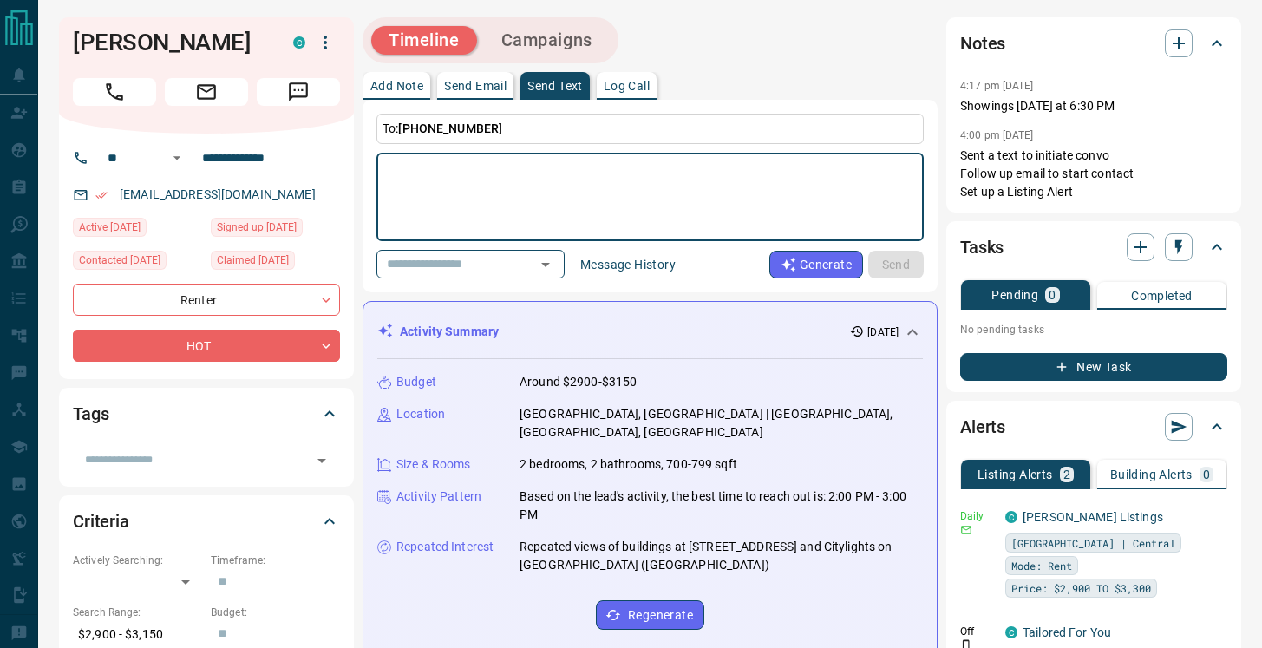 This screenshot has height=648, width=1262. Describe the element at coordinates (628, 265) in the screenshot. I see `button: Message History` at that location.